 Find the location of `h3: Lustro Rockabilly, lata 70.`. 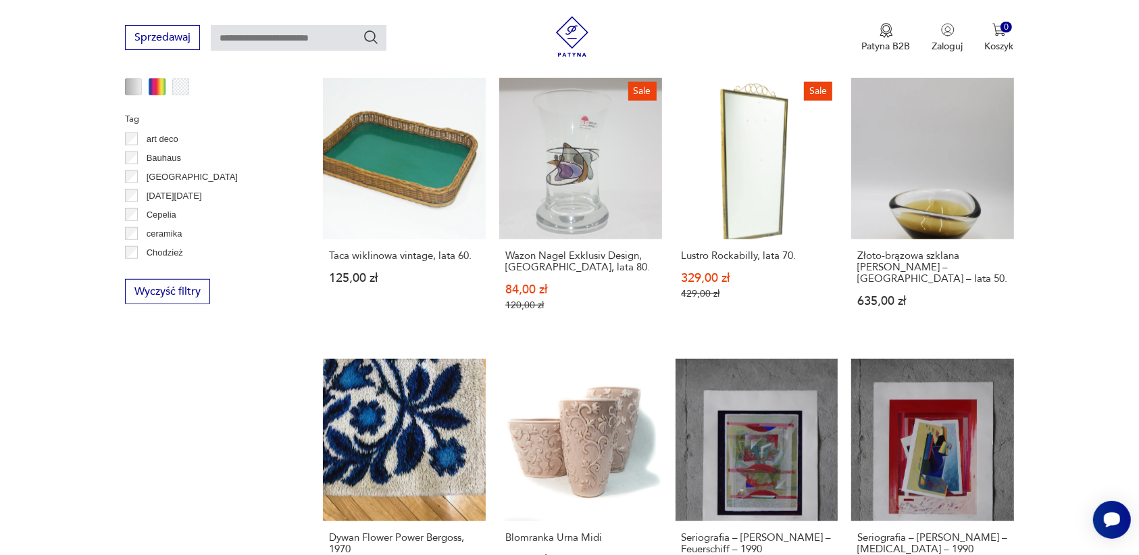

h3: Lustro Rockabilly, lata 70. is located at coordinates (757, 255).